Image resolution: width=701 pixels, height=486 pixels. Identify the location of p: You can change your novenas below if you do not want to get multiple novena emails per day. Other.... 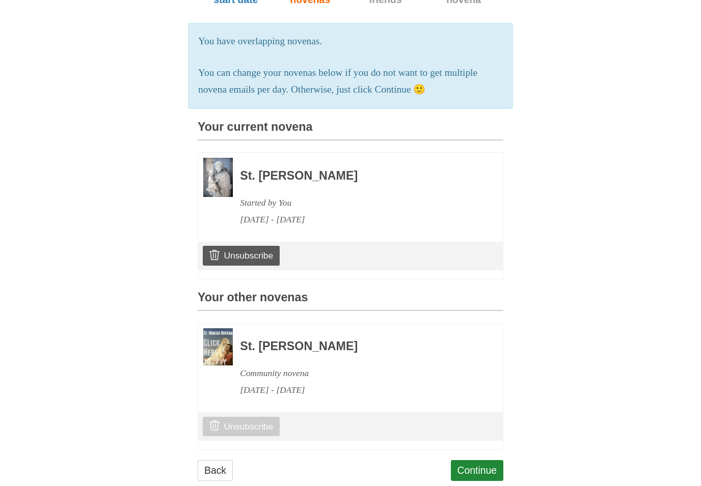
(350, 82).